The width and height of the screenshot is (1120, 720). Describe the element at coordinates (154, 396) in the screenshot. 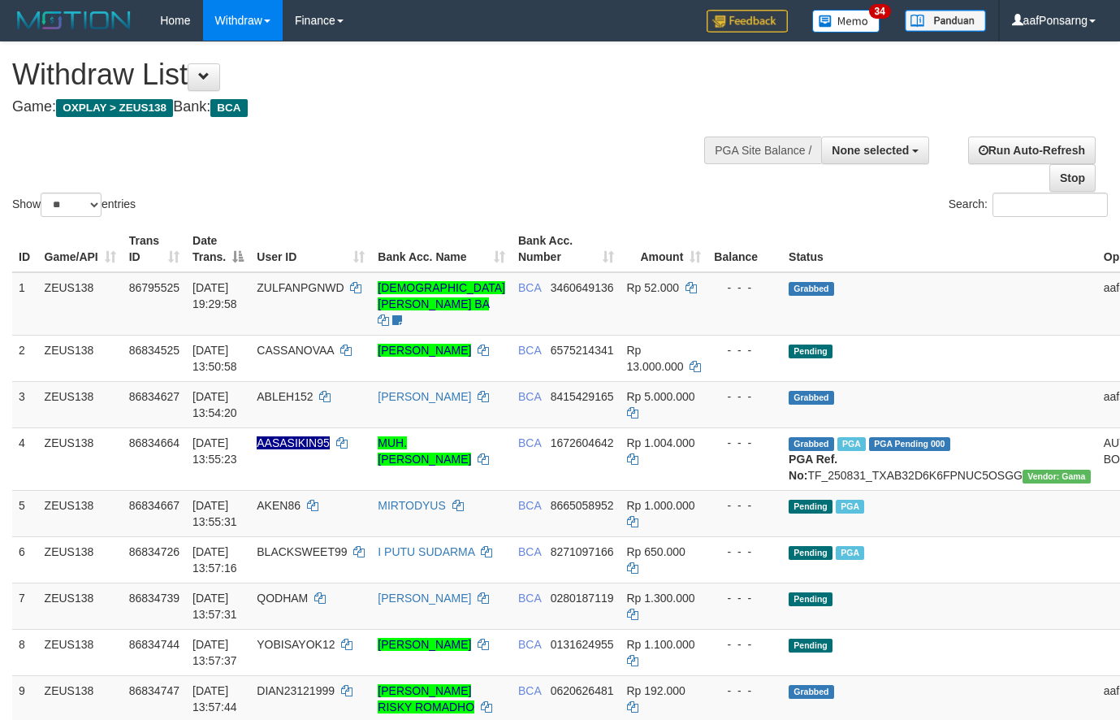

I see `span: 86834627` at that location.